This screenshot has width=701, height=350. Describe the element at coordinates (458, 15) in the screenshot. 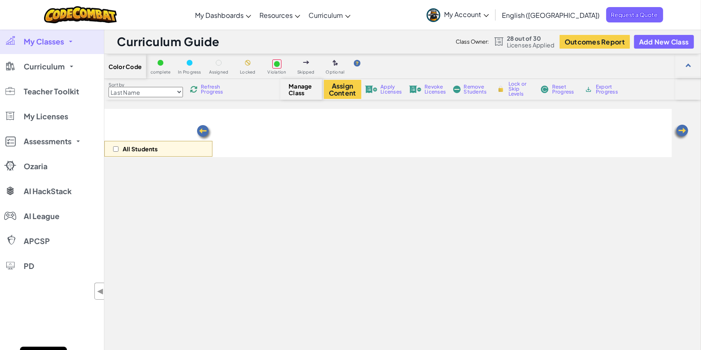

I see `a: My Account` at that location.